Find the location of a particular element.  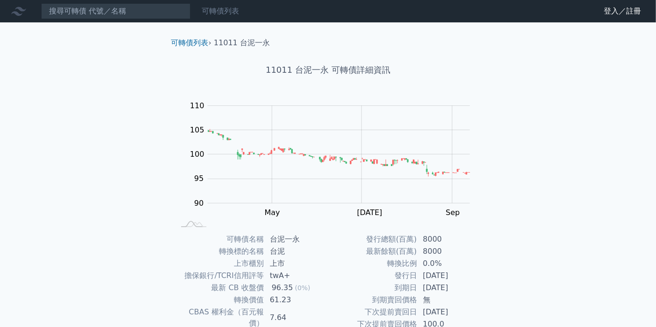

td: 到期賣回價格 is located at coordinates (373, 300).